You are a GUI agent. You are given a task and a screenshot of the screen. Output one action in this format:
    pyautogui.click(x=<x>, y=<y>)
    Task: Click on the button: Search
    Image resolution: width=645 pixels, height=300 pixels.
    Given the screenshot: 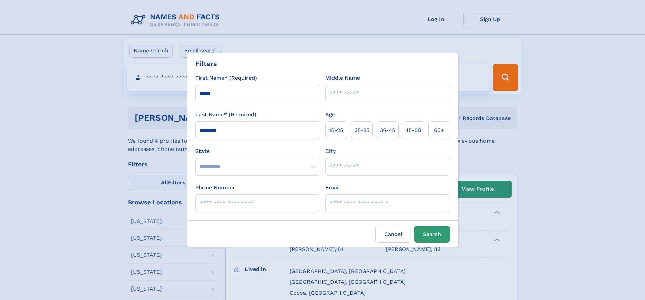 What is the action you would take?
    pyautogui.click(x=432, y=234)
    